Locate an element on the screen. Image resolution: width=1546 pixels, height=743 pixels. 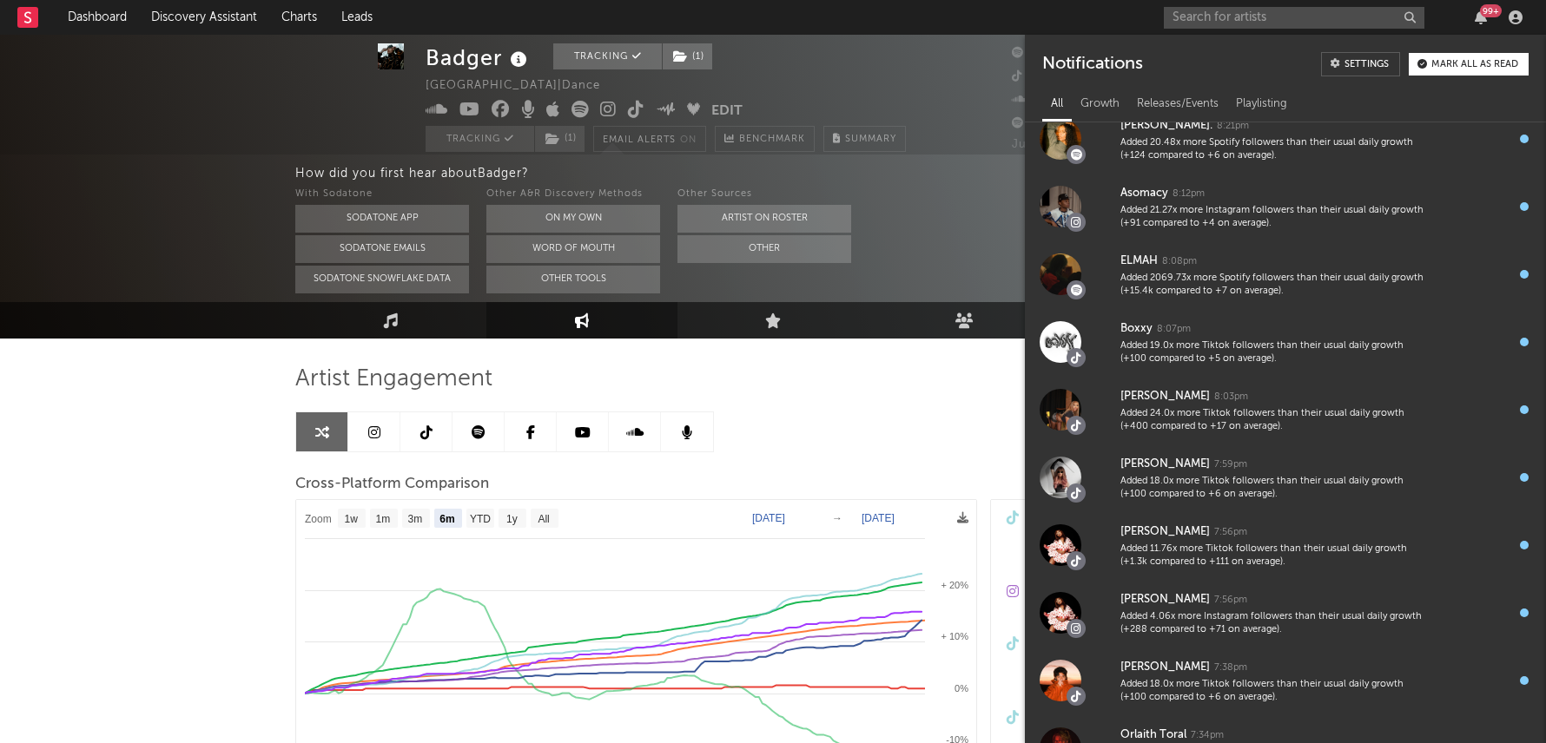
div: Added 19.0x more Tiktok followers than their usual daily growth (+100 compared to +5 on average). is located at coordinates (1273, 353).